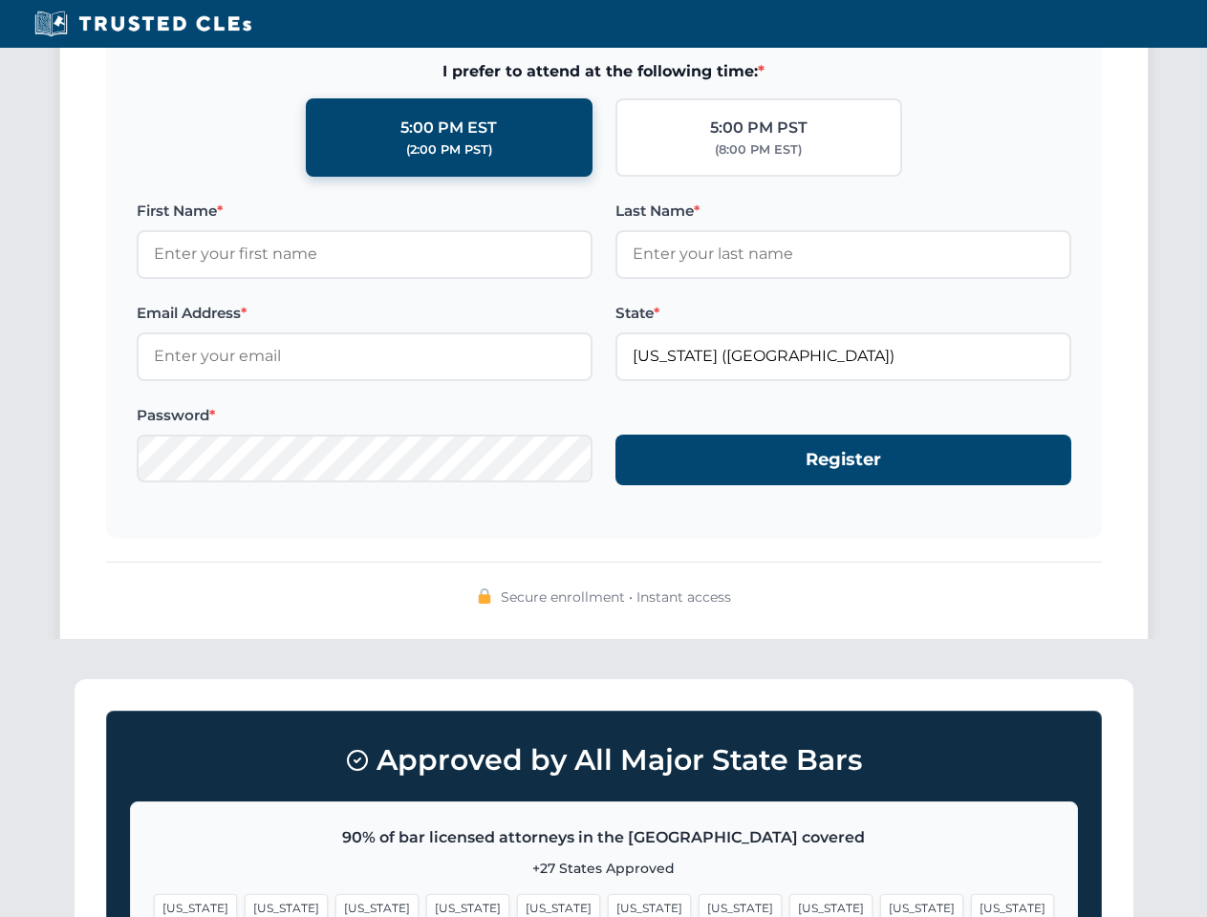 Image resolution: width=1207 pixels, height=917 pixels. Describe the element at coordinates (448, 128) in the screenshot. I see `div: 5:00 PM EST` at that location.